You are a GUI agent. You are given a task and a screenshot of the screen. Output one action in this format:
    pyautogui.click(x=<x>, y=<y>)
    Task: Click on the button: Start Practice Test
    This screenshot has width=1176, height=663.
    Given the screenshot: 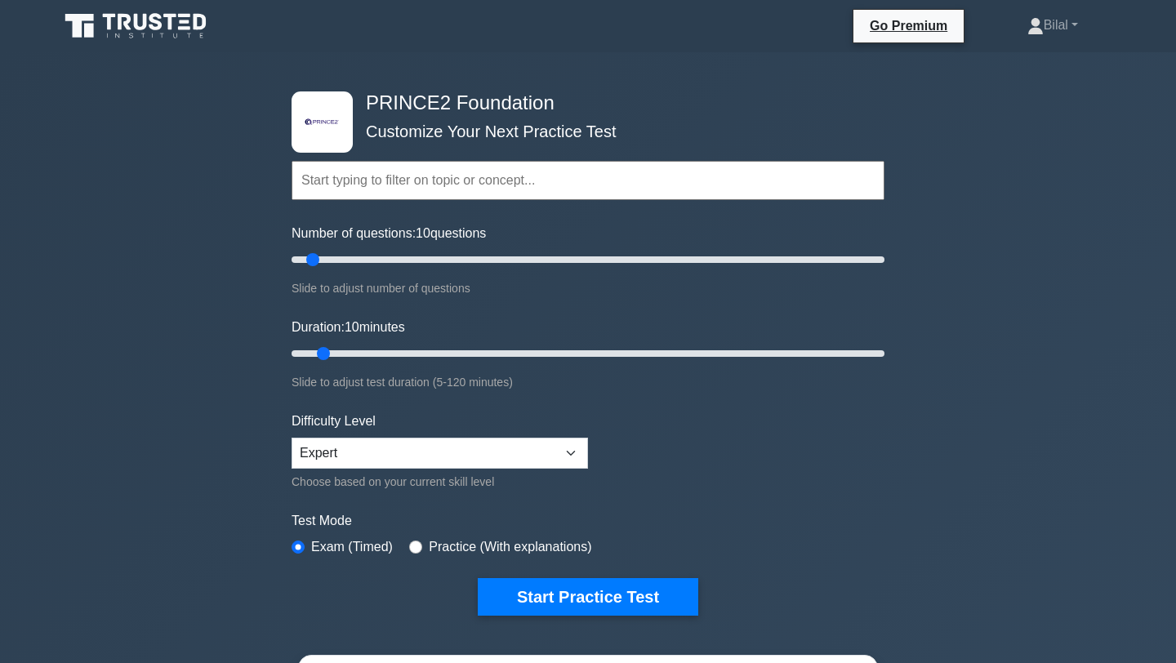 What is the action you would take?
    pyautogui.click(x=588, y=597)
    